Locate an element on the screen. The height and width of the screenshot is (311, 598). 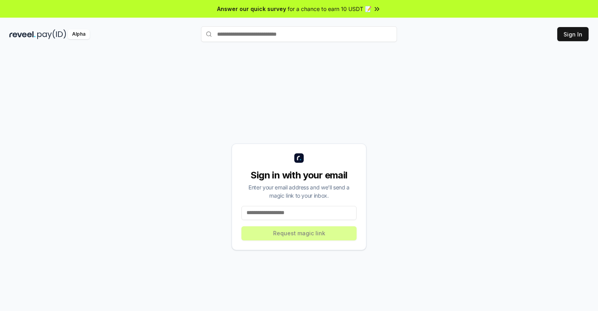
button: Sign In is located at coordinates (573, 34).